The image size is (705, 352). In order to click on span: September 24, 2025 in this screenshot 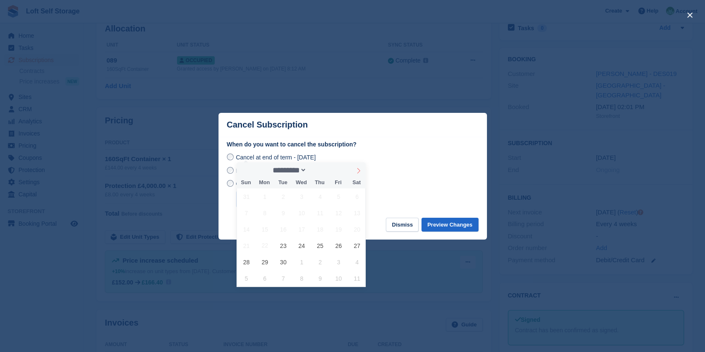, I will do `click(301, 245)`.